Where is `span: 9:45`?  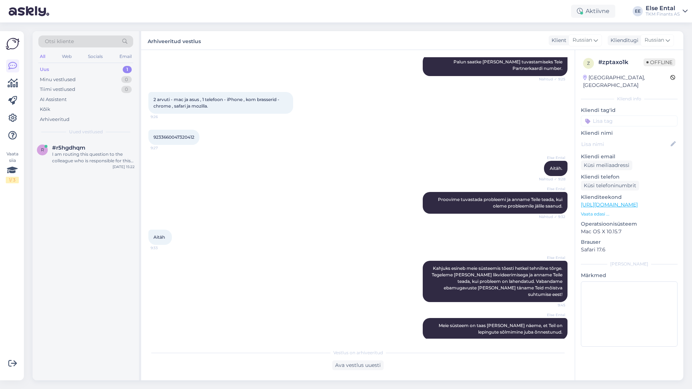
span: 9:45 is located at coordinates (552, 305).